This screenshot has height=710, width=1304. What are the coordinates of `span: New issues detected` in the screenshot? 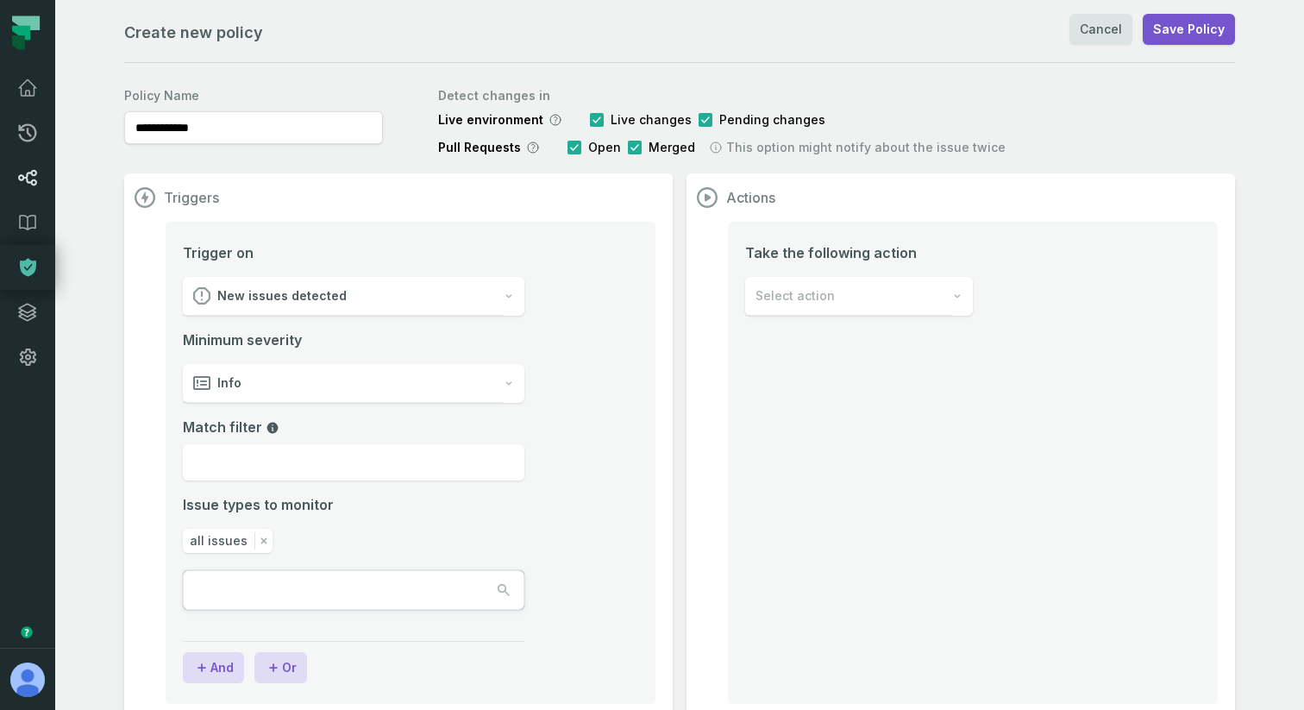 It's located at (282, 296).